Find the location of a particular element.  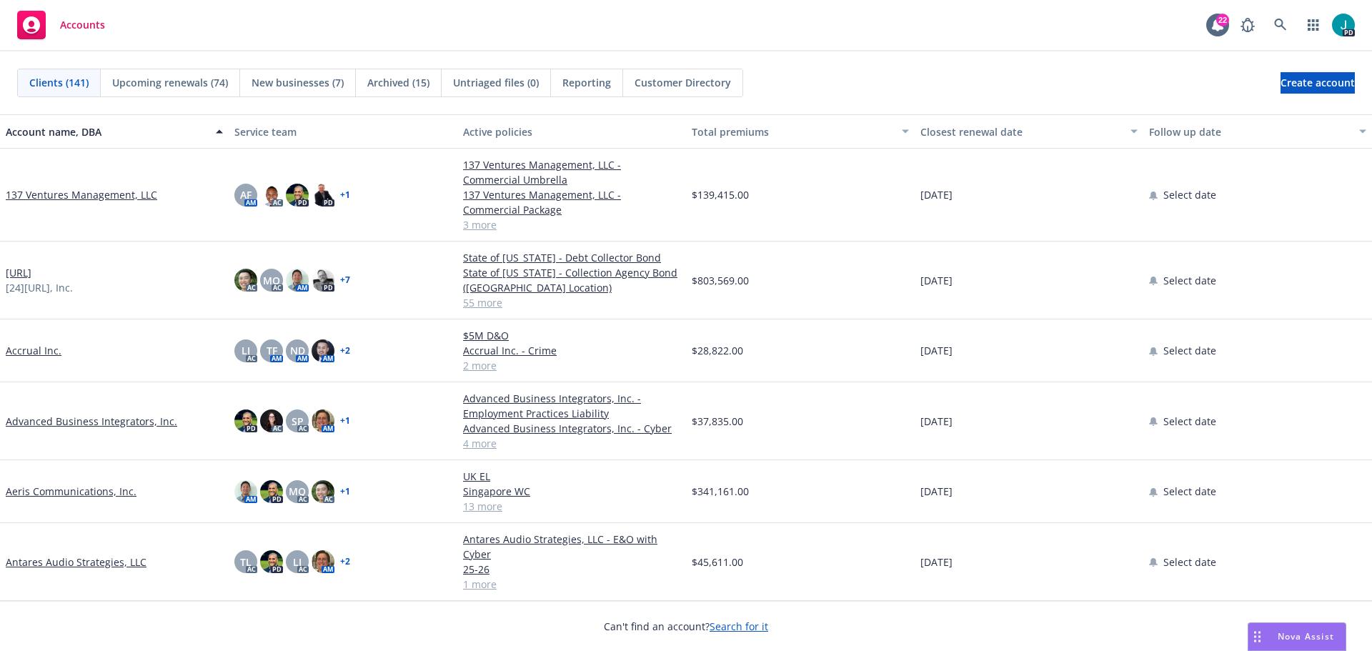

div: Closest renewal date is located at coordinates (1021, 132).